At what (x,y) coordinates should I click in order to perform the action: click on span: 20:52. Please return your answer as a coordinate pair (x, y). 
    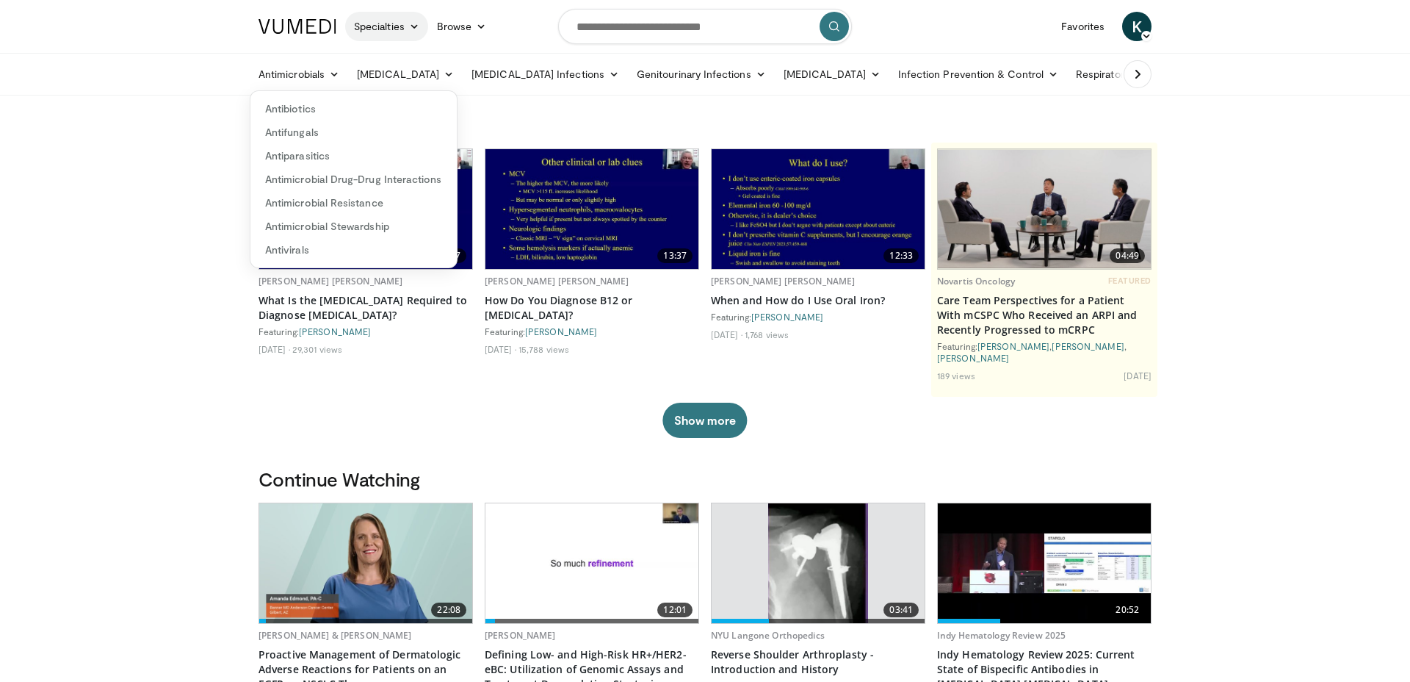
    Looking at the image, I should click on (1128, 610).